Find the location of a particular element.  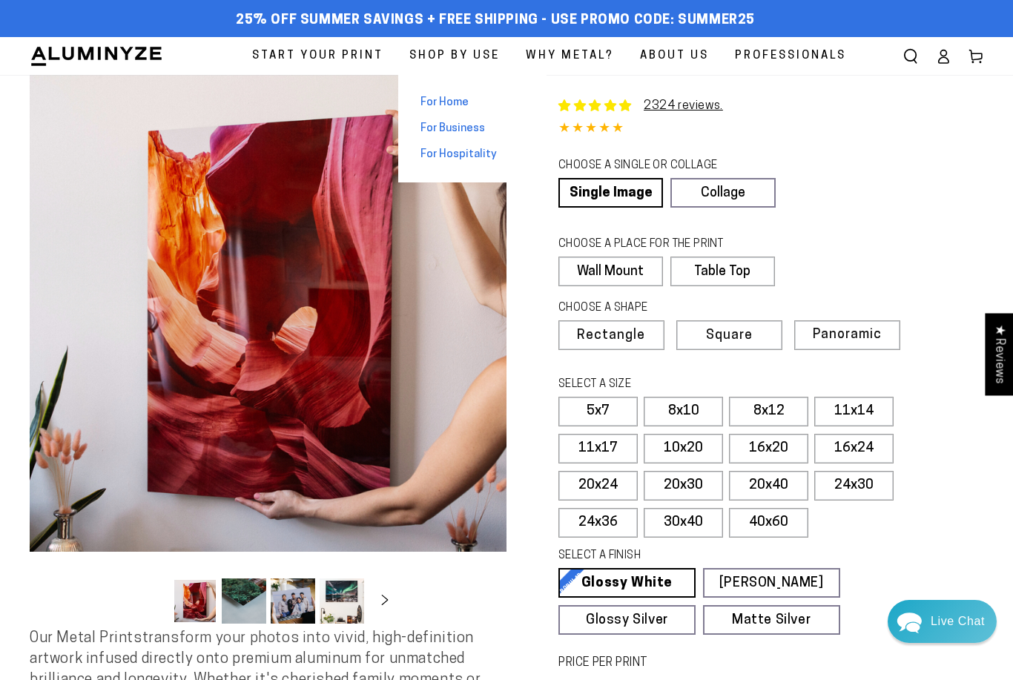

label: Wall Mount is located at coordinates (610, 271).